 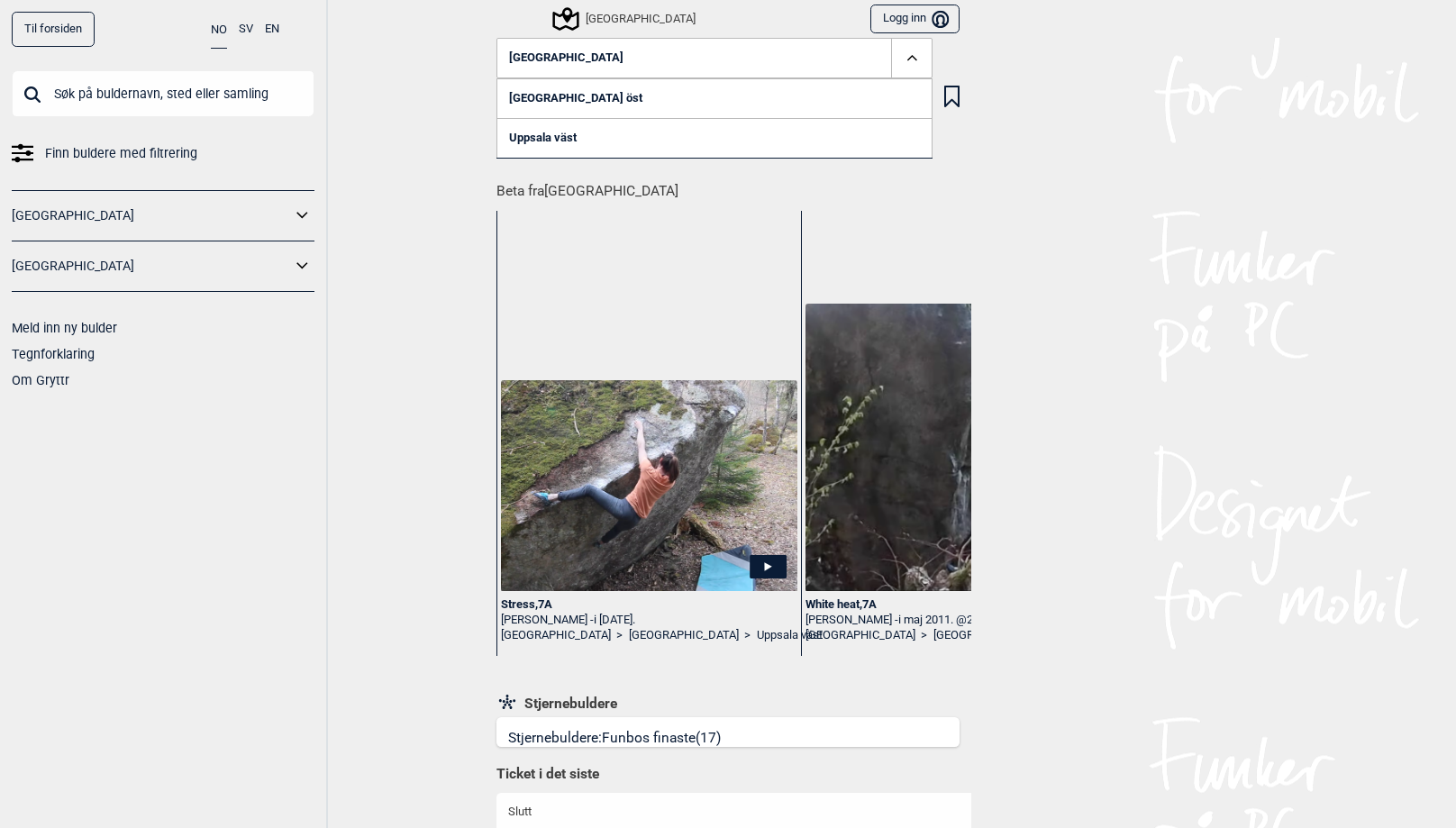 What do you see at coordinates (219, 30) in the screenshot?
I see `button: NO` at bounding box center [219, 30].